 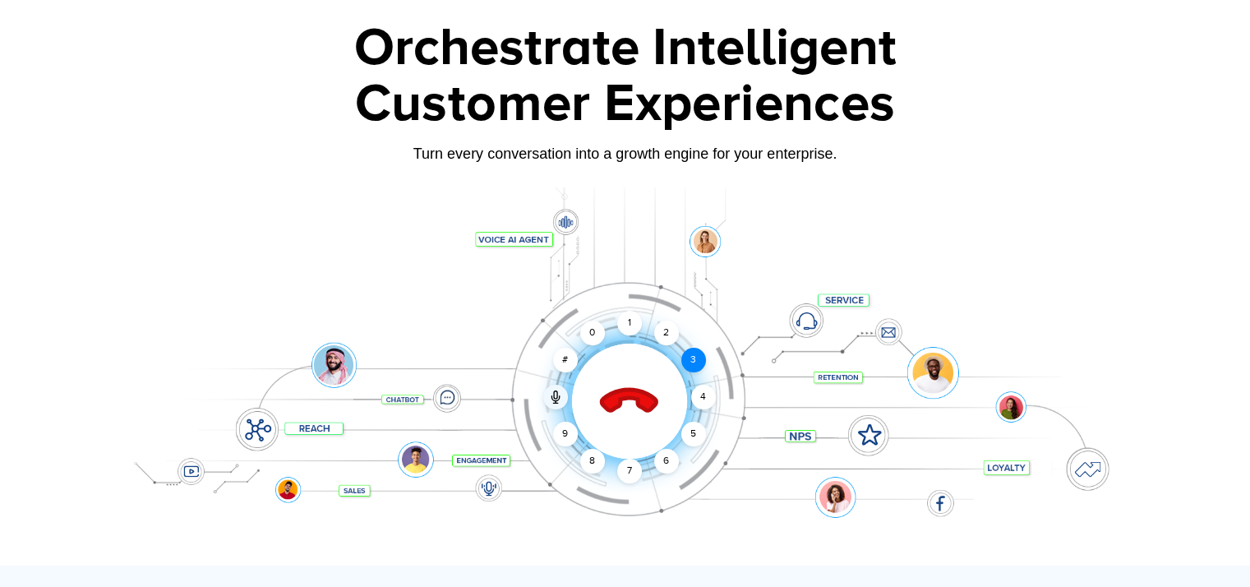 What do you see at coordinates (592, 333) in the screenshot?
I see `div: 0` at bounding box center [592, 333].